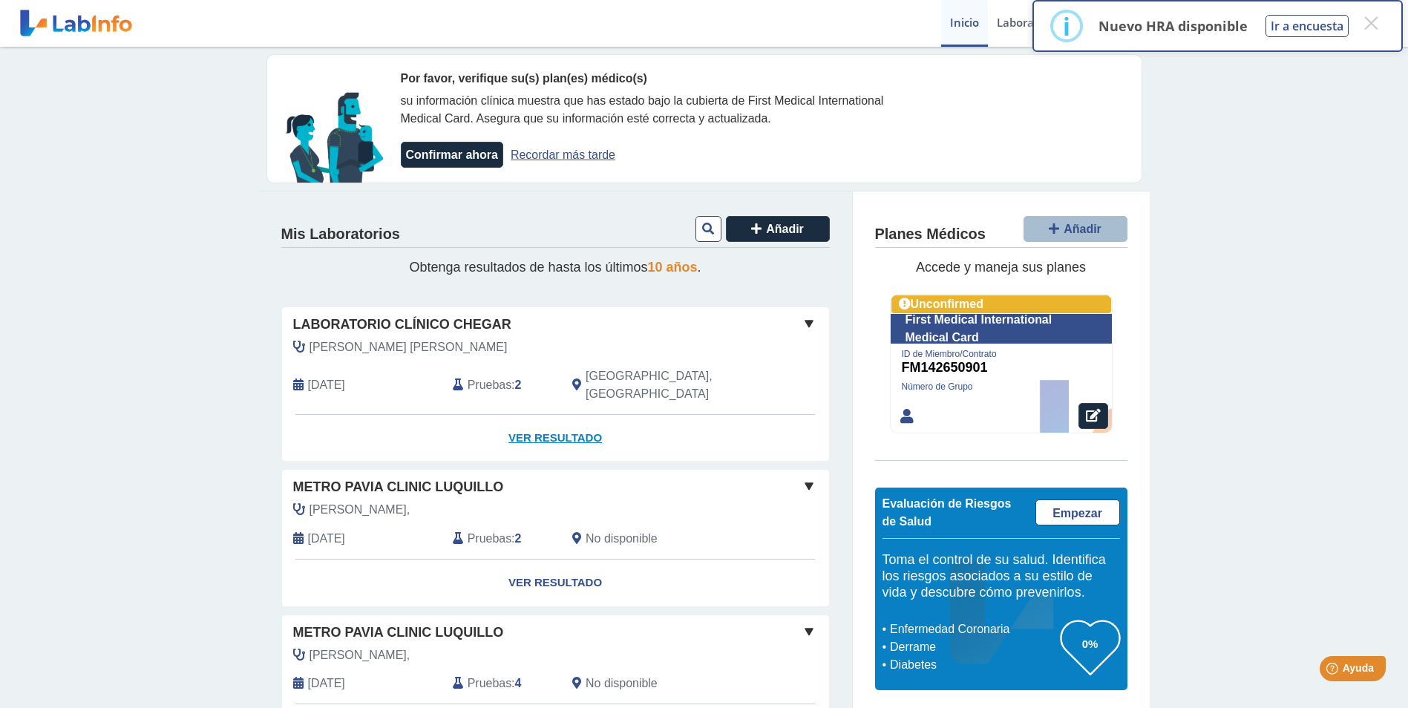 Image resolution: width=1408 pixels, height=708 pixels. What do you see at coordinates (667, 385) in the screenshot?
I see `span: Rio Grande, PR` at bounding box center [667, 385].